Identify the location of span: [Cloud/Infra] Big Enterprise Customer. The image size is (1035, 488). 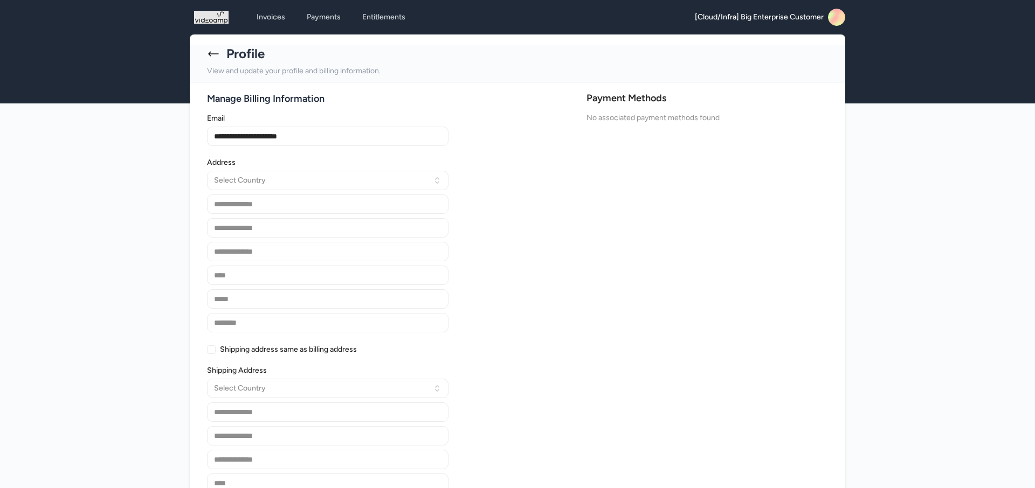
(759, 17).